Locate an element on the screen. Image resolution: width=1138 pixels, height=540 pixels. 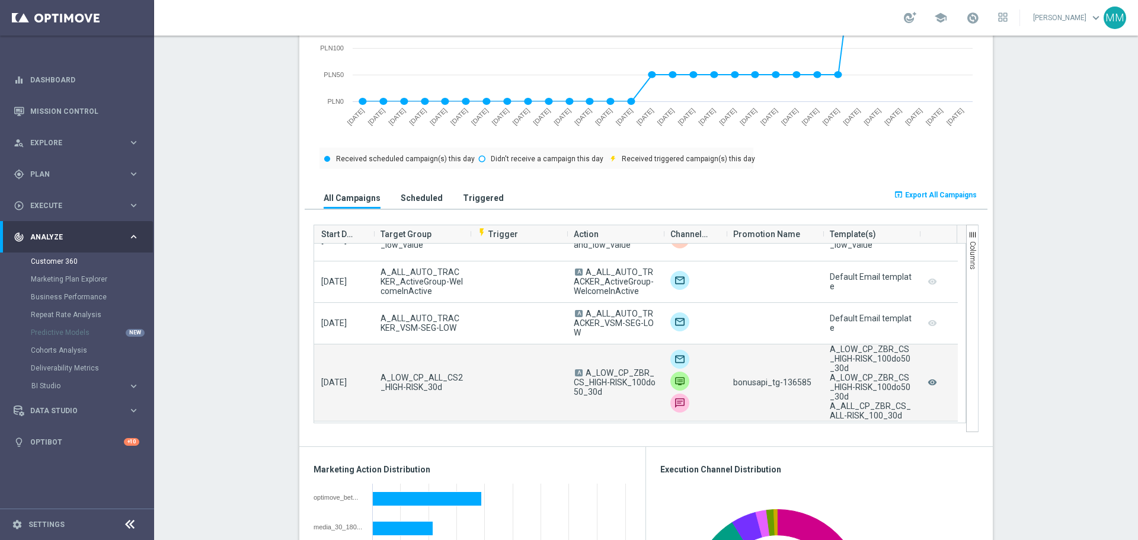
span: Execute is located at coordinates (79, 206).